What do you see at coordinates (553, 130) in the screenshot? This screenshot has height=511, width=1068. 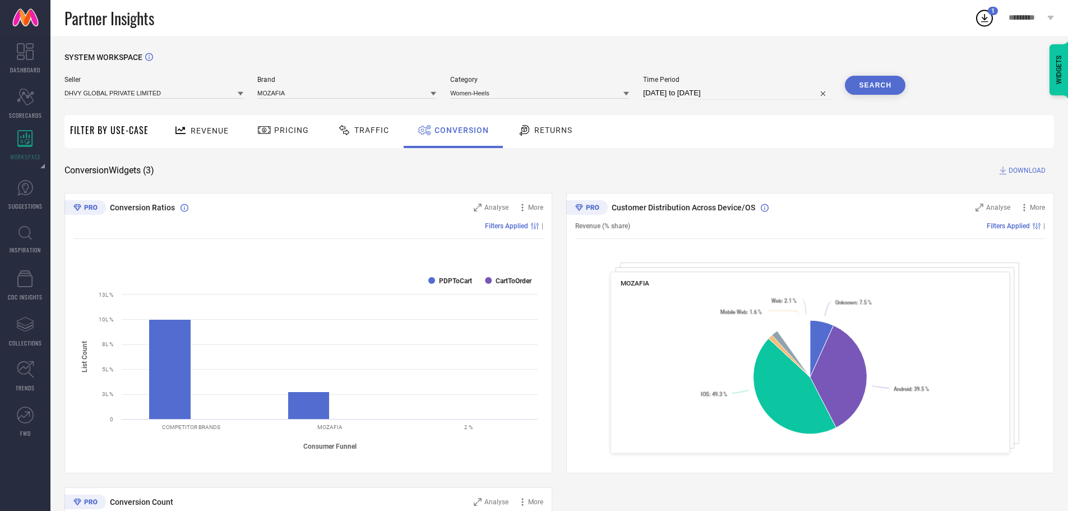 I see `span: Returns` at bounding box center [553, 130].